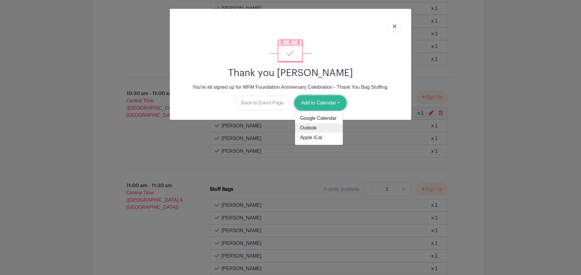 The height and width of the screenshot is (275, 581). I want to click on p: You're all signed up for WFM Foundation Anniversary Celebration - Thank You Bag Stuffing., so click(290, 87).